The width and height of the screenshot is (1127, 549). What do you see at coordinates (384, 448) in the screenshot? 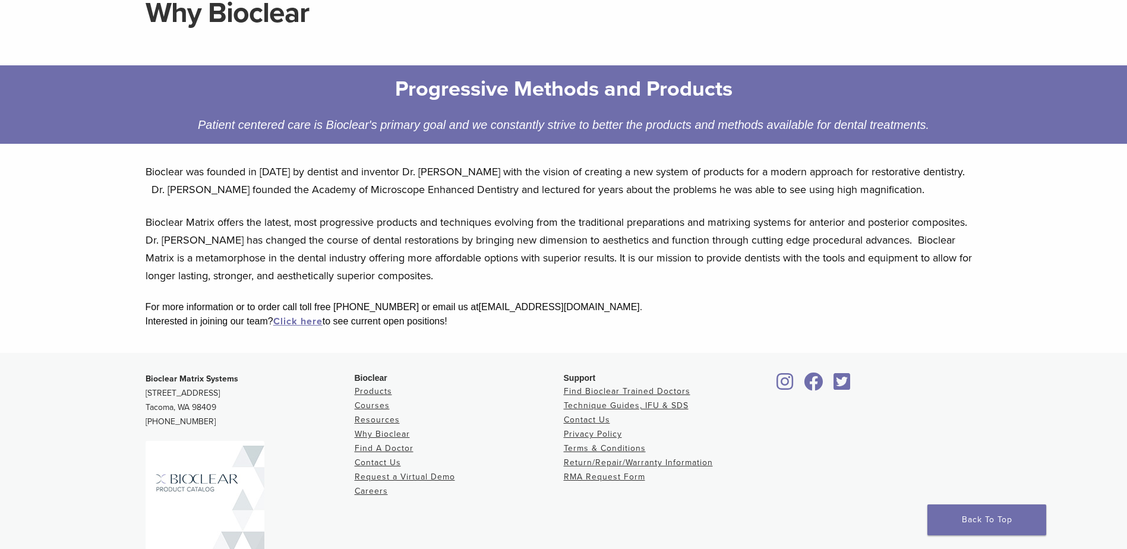
I see `a: Find A Doctor` at bounding box center [384, 448].